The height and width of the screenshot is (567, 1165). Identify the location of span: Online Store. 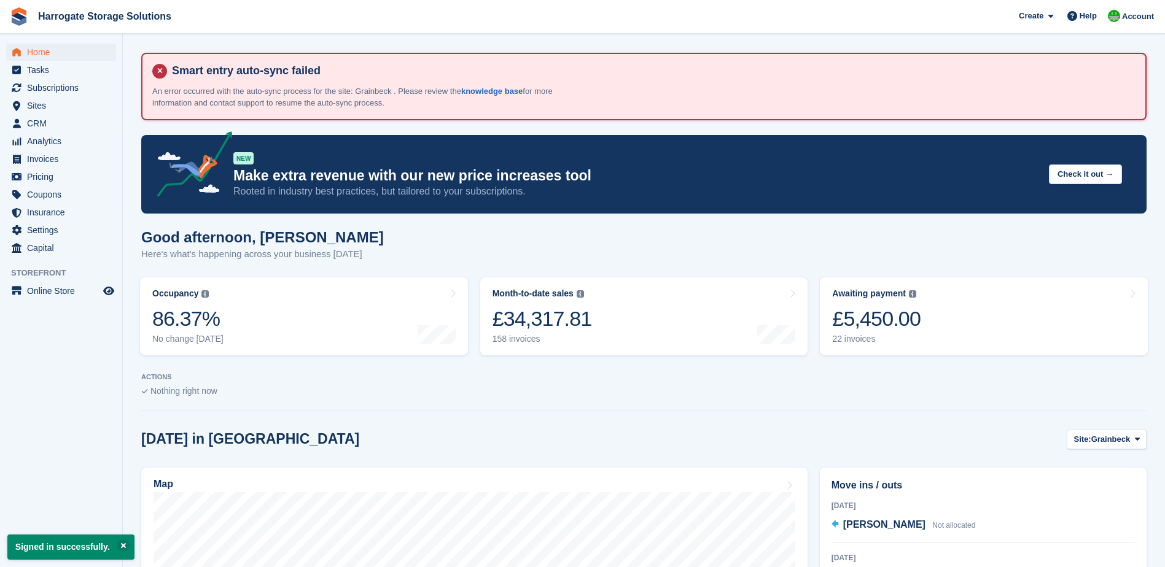
(64, 291).